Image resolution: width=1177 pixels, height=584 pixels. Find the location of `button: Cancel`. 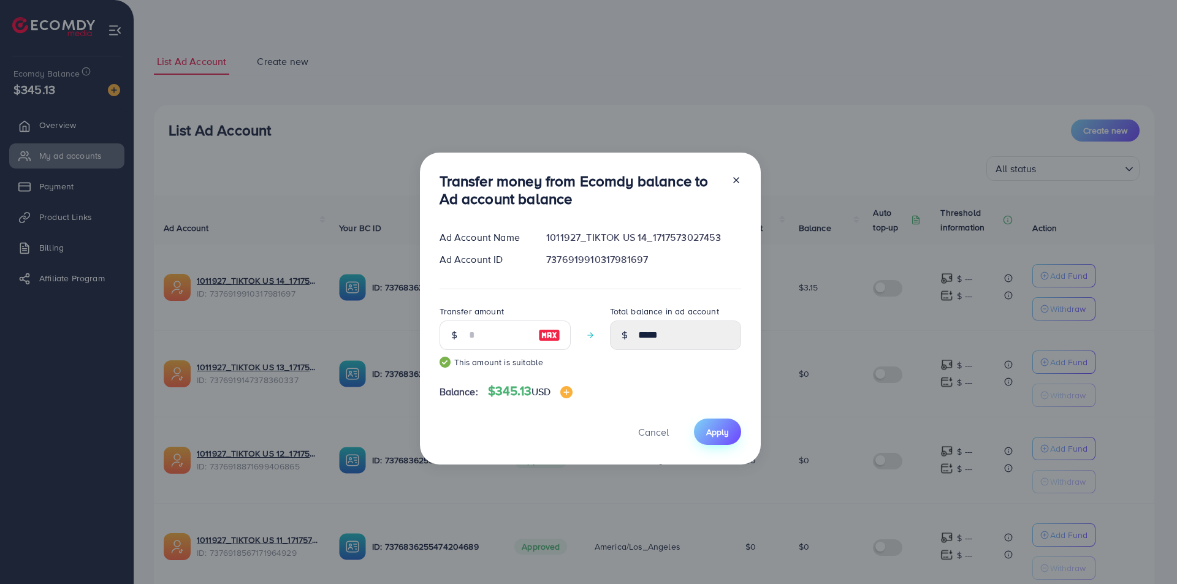

button: Cancel is located at coordinates (653, 432).